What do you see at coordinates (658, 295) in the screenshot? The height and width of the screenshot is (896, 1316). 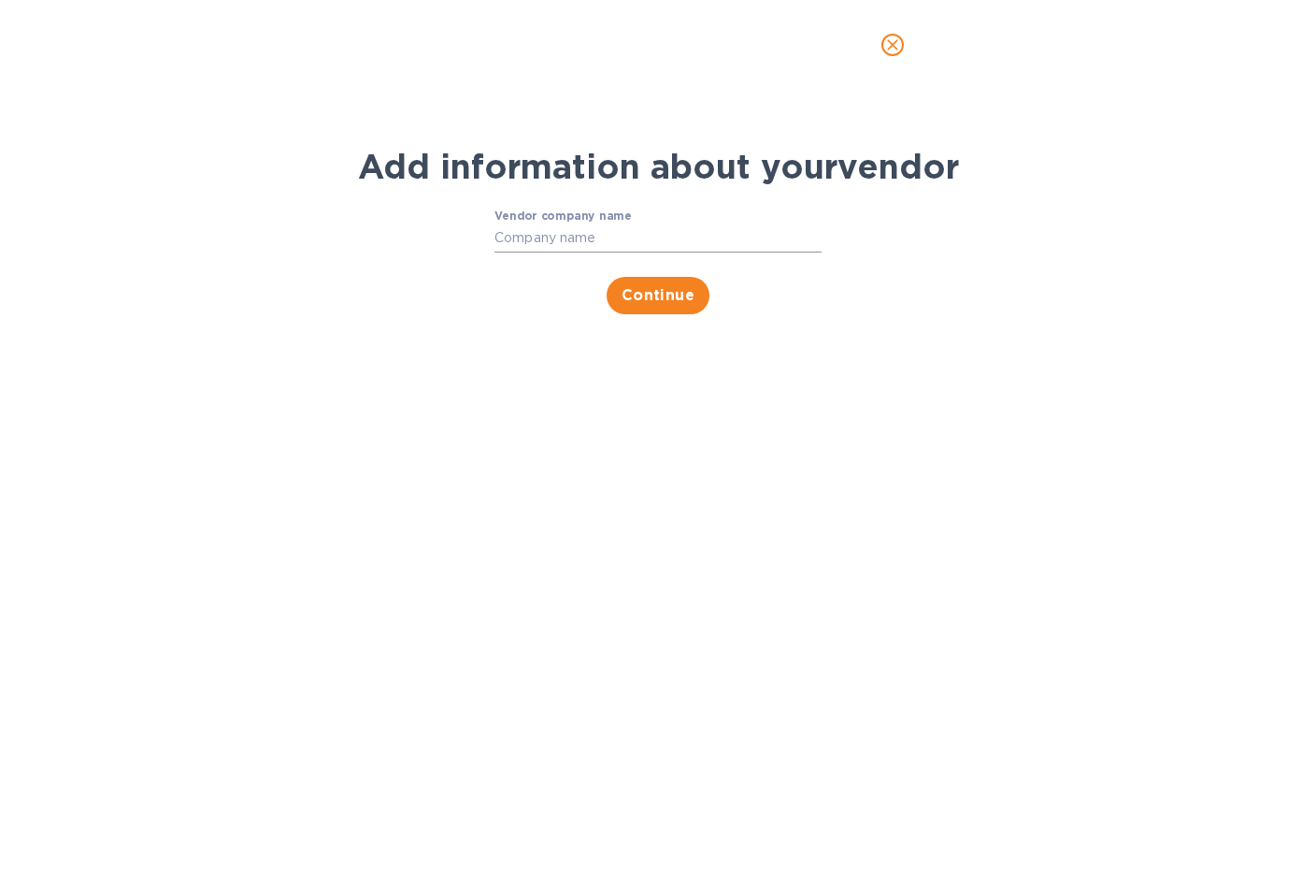 I see `span: Continue` at bounding box center [658, 295].